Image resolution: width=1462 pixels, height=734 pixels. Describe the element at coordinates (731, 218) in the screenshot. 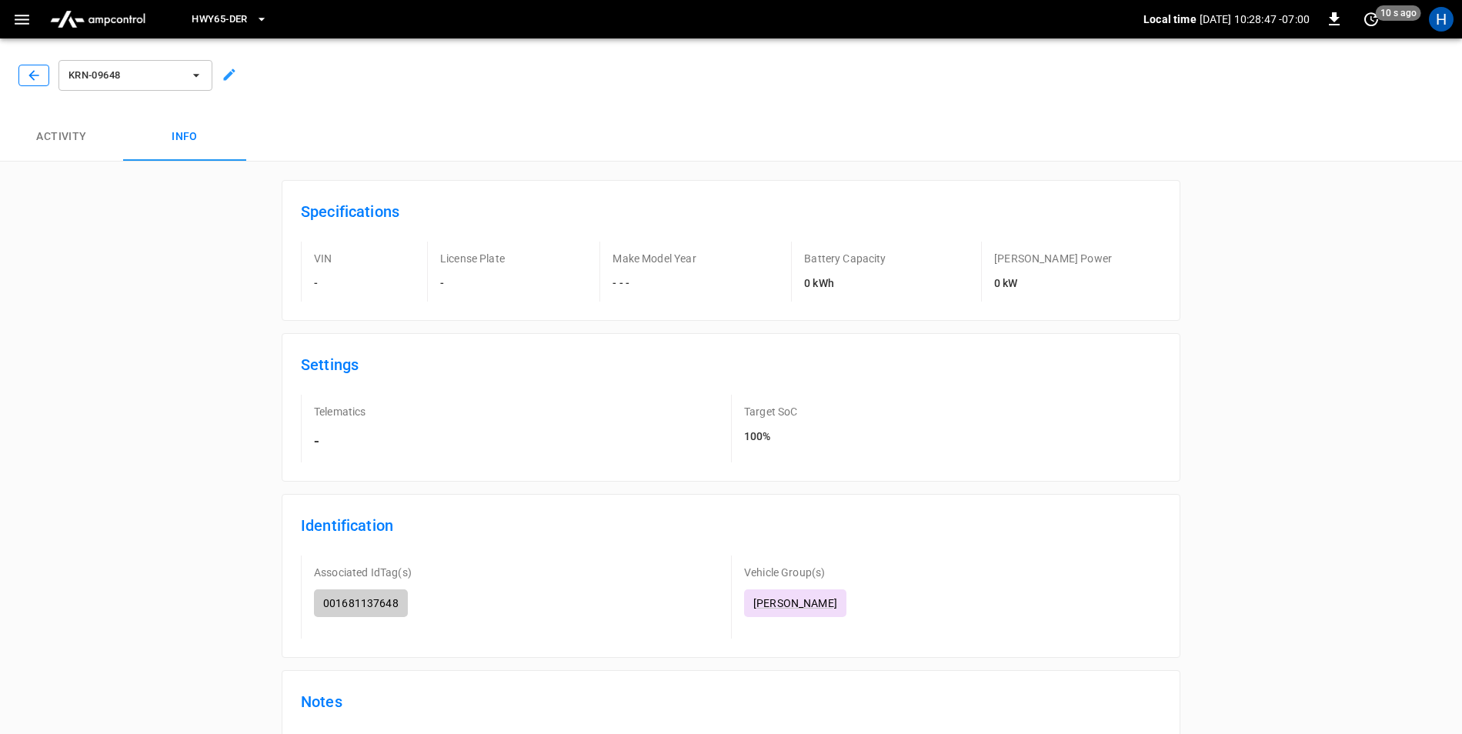

I see `h6: Specifications` at that location.